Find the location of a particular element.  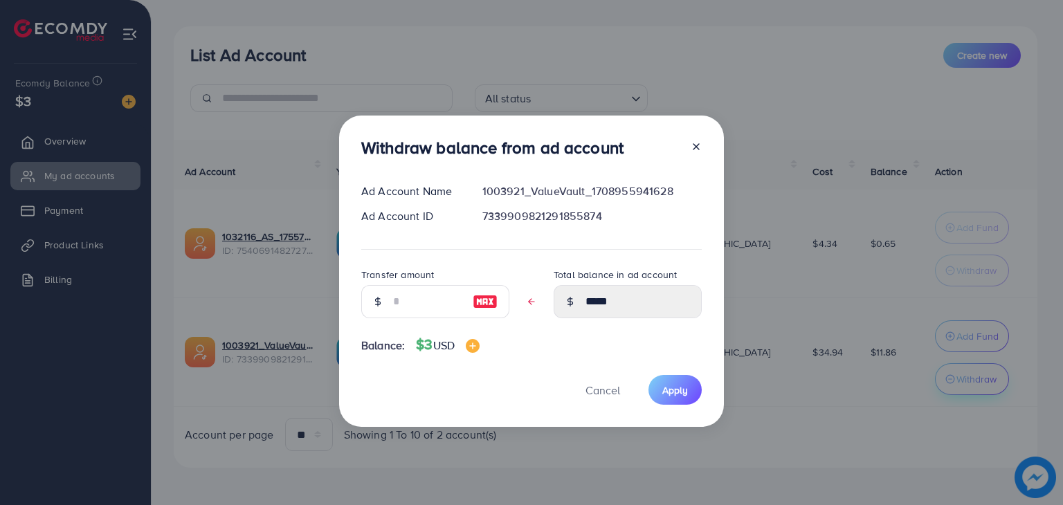

h3: Withdraw balance from ad account is located at coordinates (492, 147).